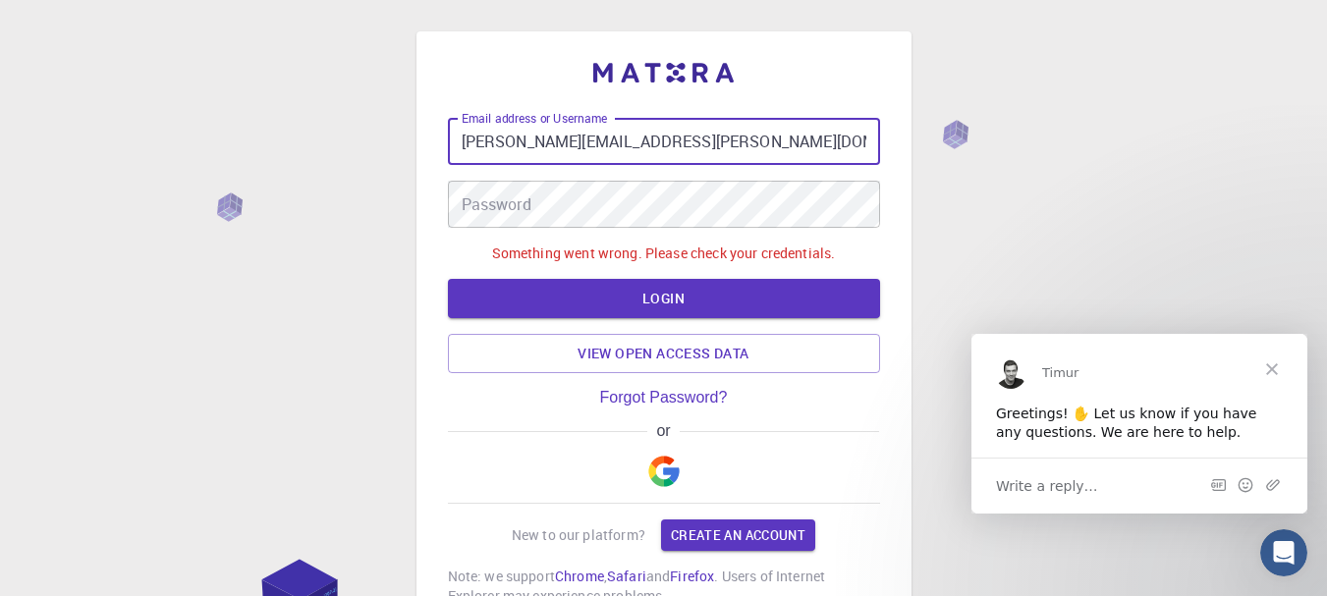 This screenshot has width=1327, height=596. I want to click on span: Write a reply…, so click(76, 152).